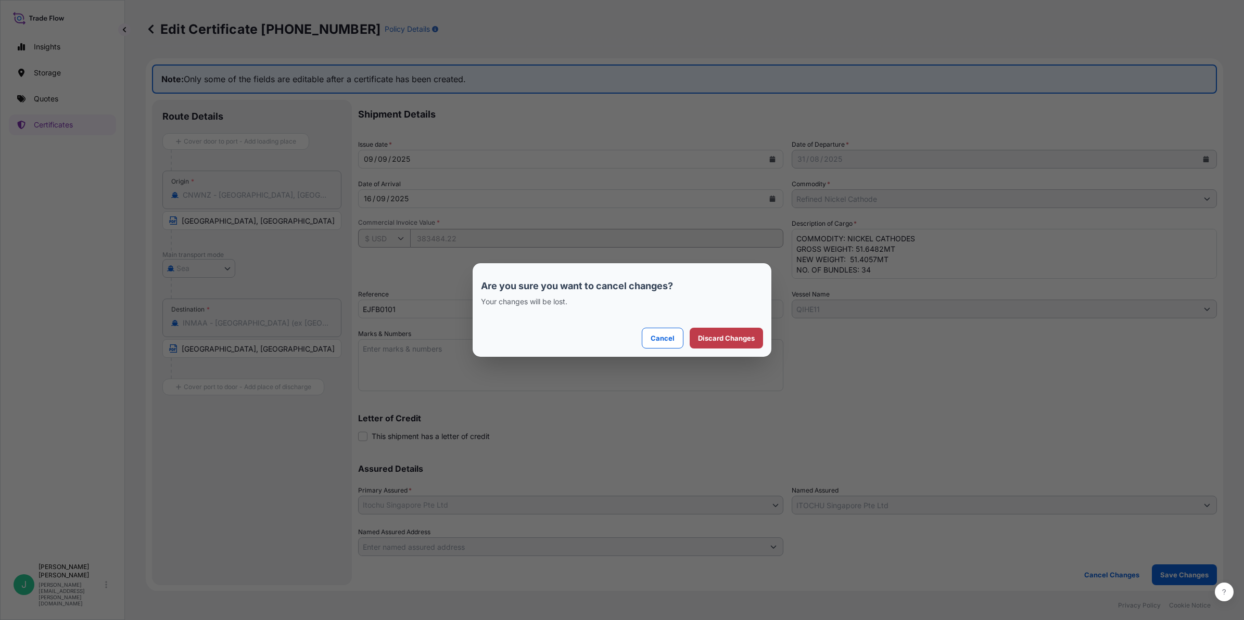 The width and height of the screenshot is (1244, 620). What do you see at coordinates (663, 338) in the screenshot?
I see `button: Cancel` at bounding box center [663, 338].